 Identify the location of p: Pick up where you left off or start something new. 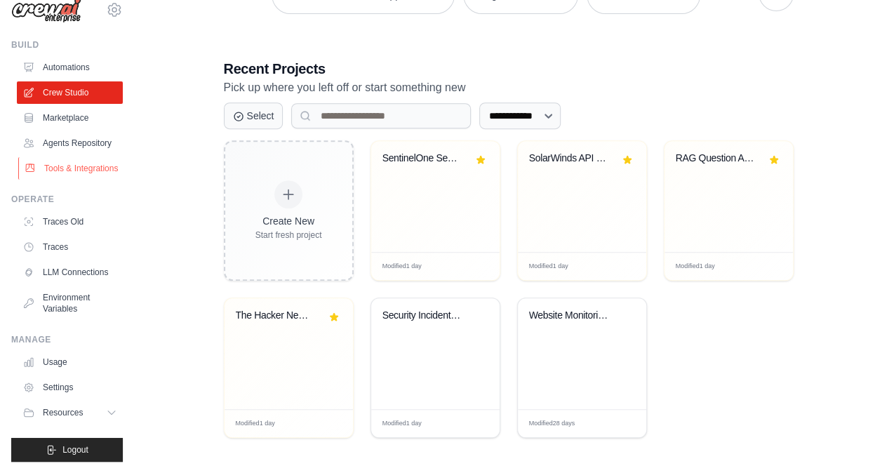
(509, 88).